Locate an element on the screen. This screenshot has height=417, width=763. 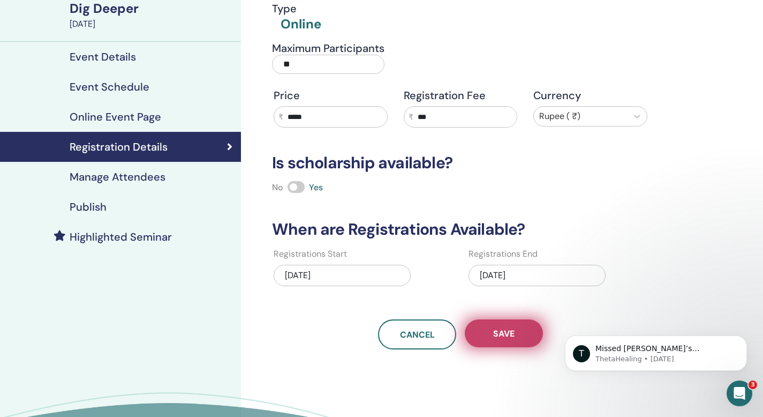
span: Save is located at coordinates (504, 333).